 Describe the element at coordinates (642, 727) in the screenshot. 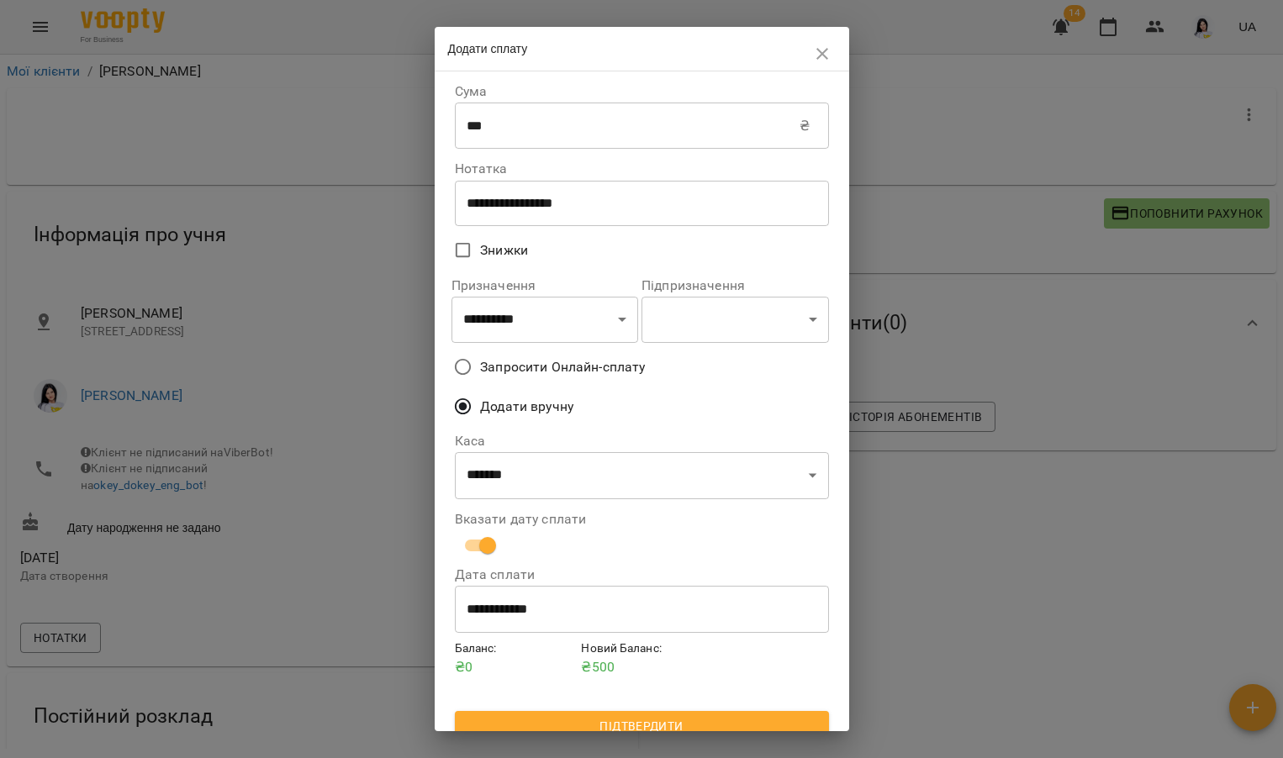

I see `button: Підтвердити` at that location.